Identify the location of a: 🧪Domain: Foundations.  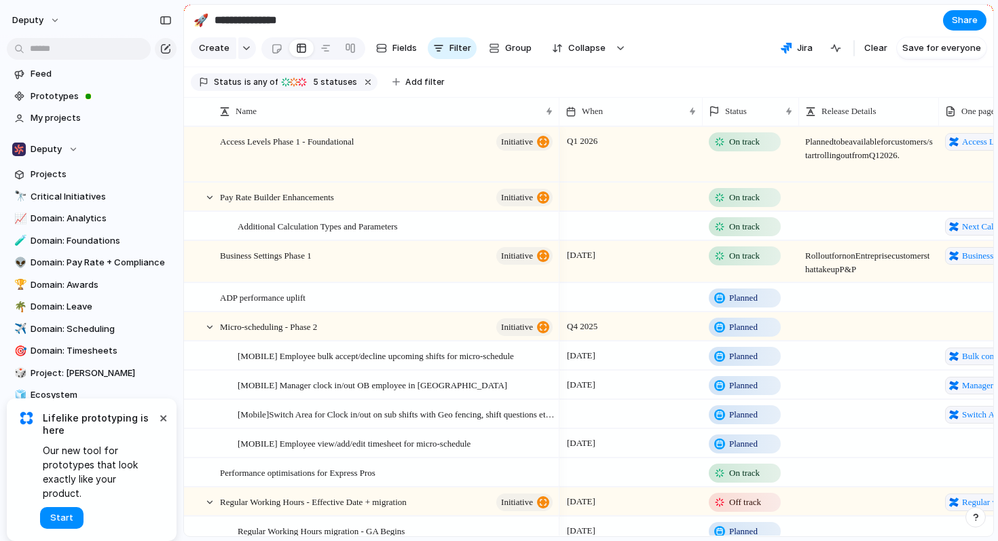
(92, 241).